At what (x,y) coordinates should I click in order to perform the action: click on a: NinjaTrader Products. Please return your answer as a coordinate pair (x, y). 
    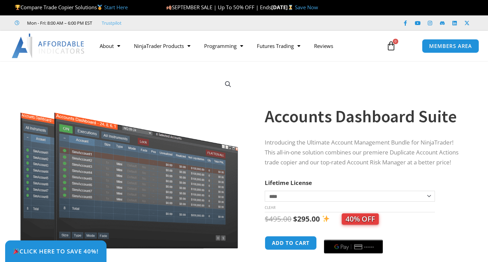
    Looking at the image, I should click on (162, 46).